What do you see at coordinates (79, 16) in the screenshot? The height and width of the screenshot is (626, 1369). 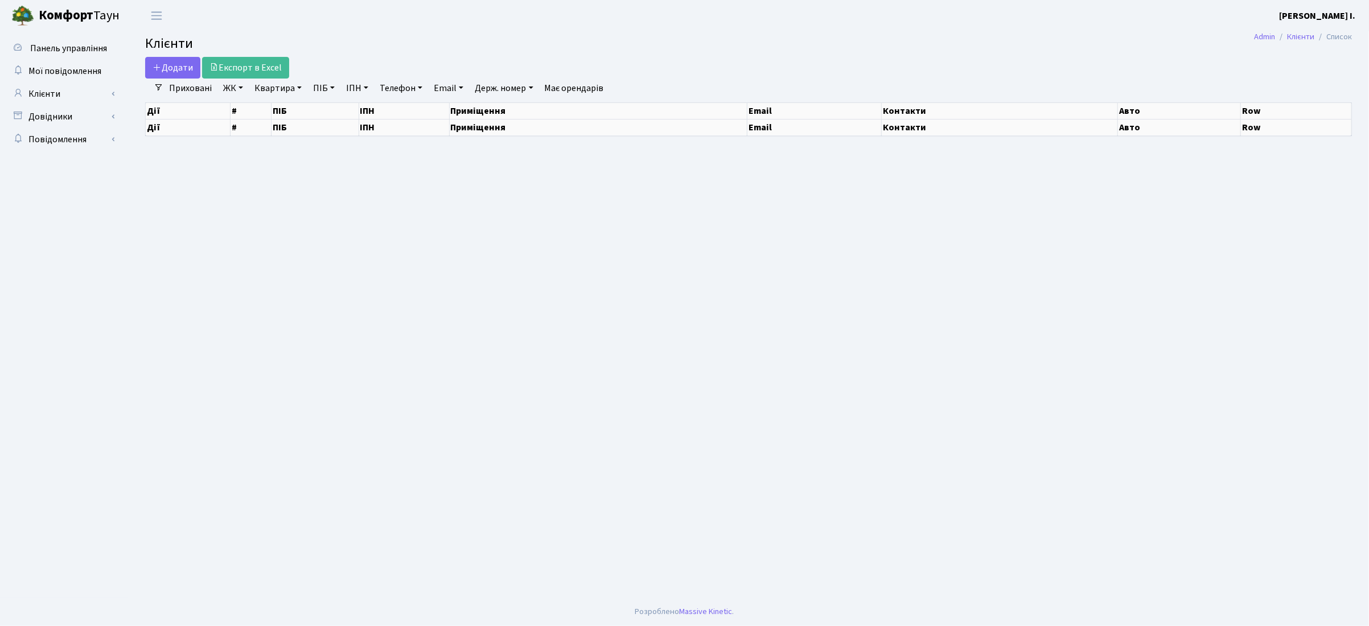 I see `span: Таун` at bounding box center [79, 16].